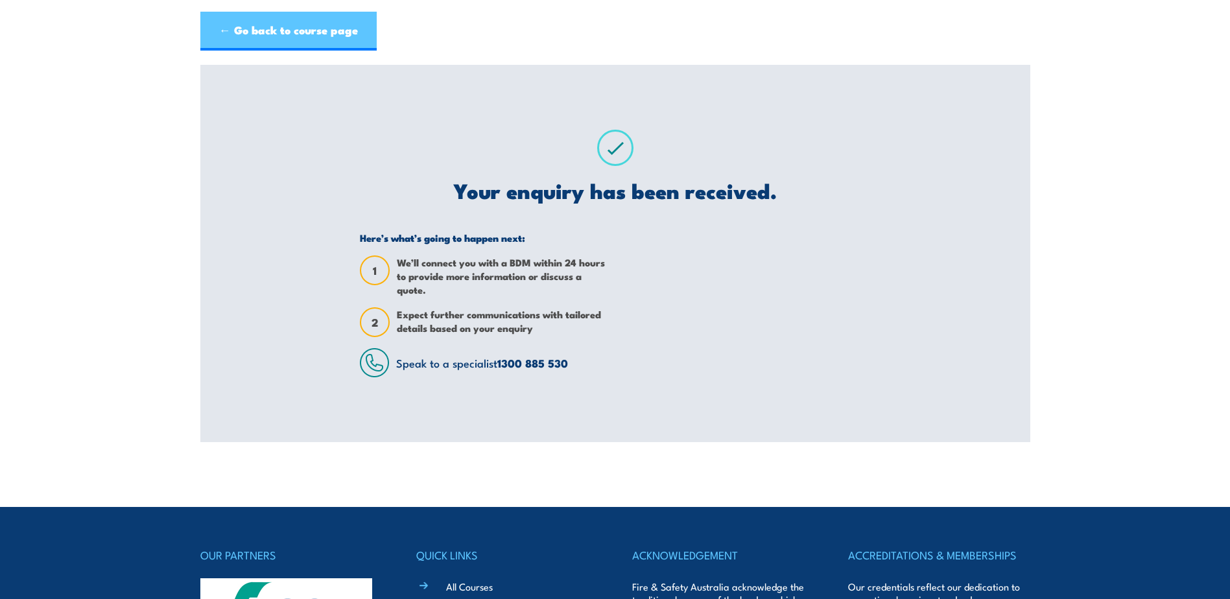  Describe the element at coordinates (501, 322) in the screenshot. I see `span: Expect further communications with tailored details based on your enquiry` at that location.